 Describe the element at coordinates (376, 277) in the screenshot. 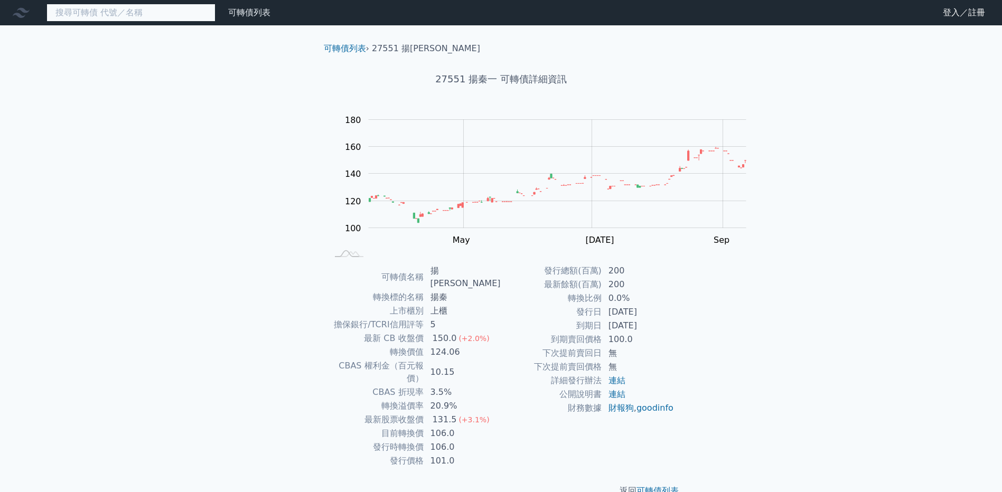

I see `td: 可轉債名稱` at that location.